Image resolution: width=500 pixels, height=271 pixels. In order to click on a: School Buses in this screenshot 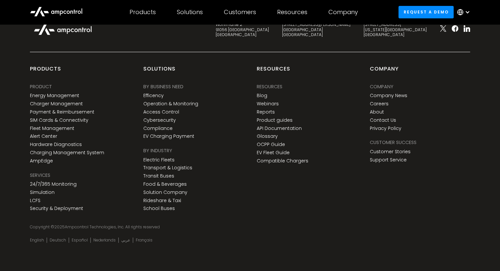, I will do `click(159, 209)`.